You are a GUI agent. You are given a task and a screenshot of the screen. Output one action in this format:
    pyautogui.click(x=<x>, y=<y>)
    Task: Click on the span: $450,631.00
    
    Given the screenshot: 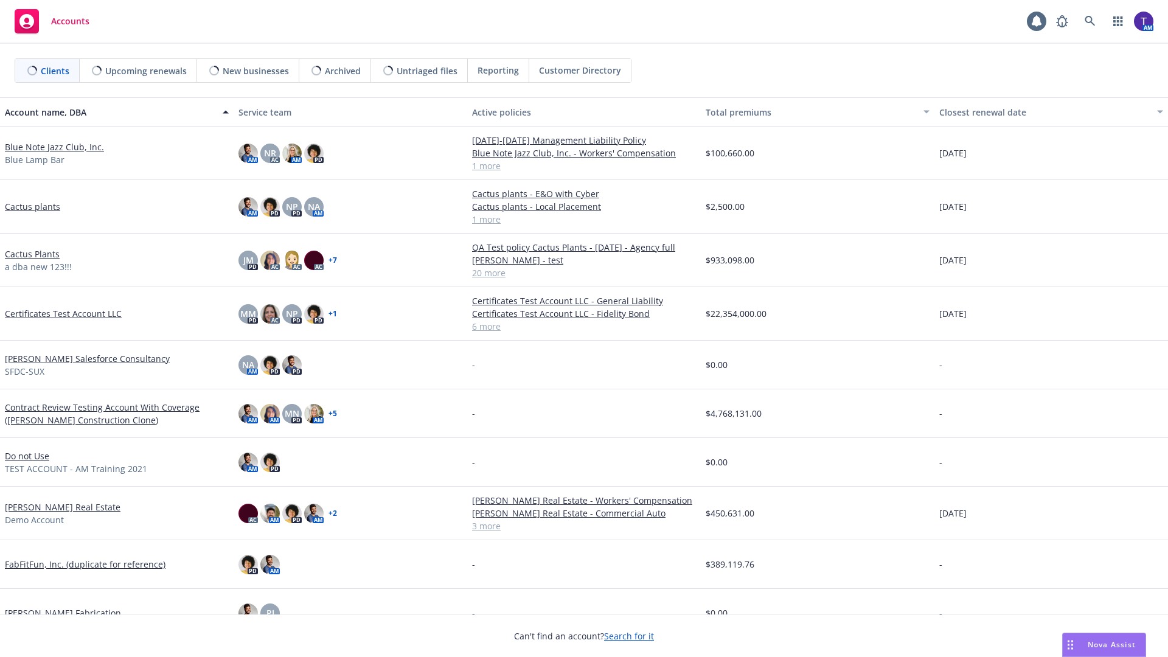 What is the action you would take?
    pyautogui.click(x=730, y=513)
    